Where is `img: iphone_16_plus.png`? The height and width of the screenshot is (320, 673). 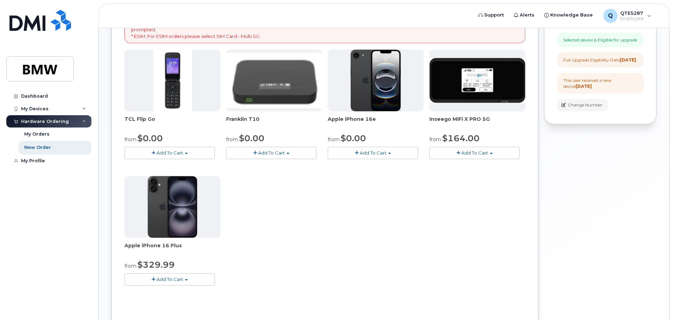 img: iphone_16_plus.png is located at coordinates (172, 207).